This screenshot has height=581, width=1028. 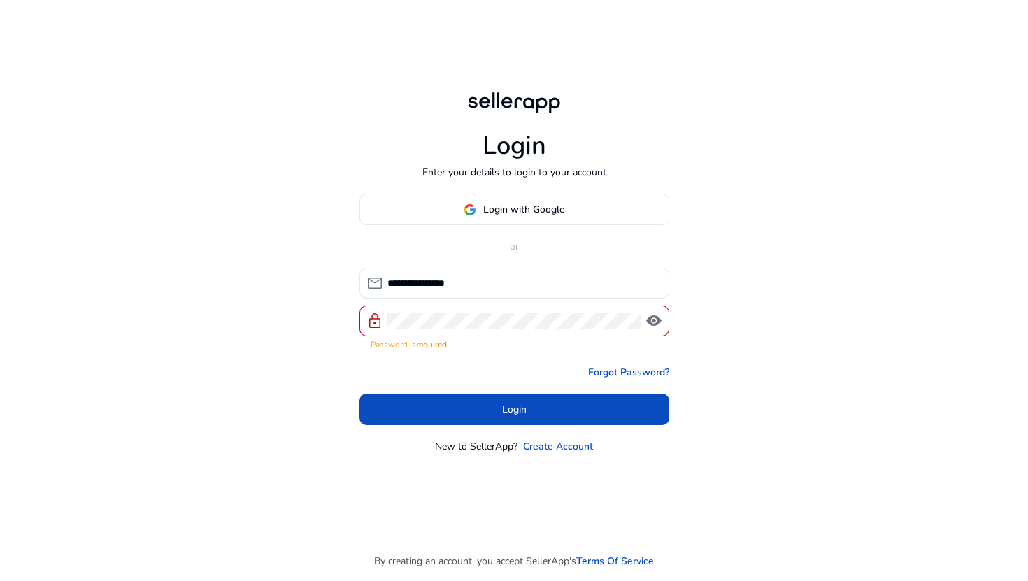 I want to click on span: visibility, so click(x=654, y=321).